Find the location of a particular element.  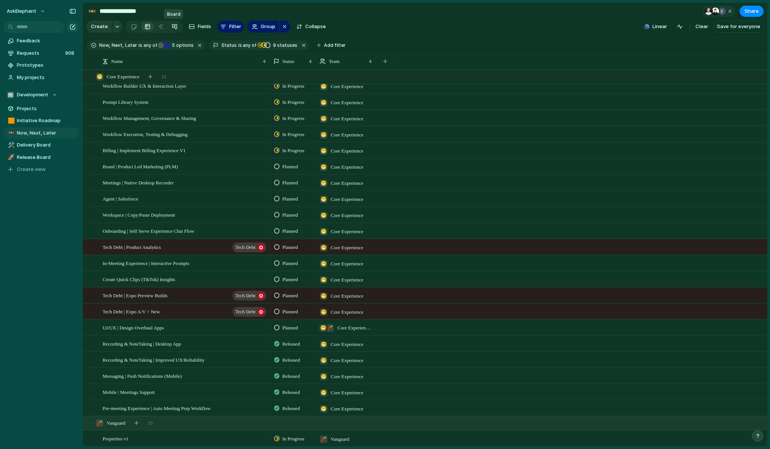

span: statuses is located at coordinates (284, 45).